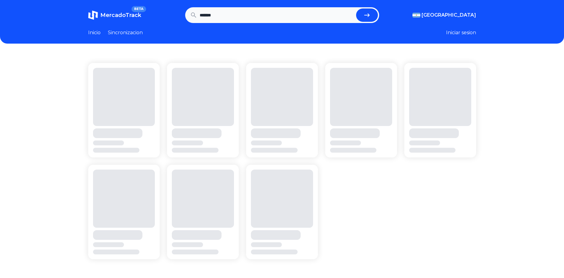 The width and height of the screenshot is (564, 278). Describe the element at coordinates (93, 15) in the screenshot. I see `img: MercadoTrack` at that location.